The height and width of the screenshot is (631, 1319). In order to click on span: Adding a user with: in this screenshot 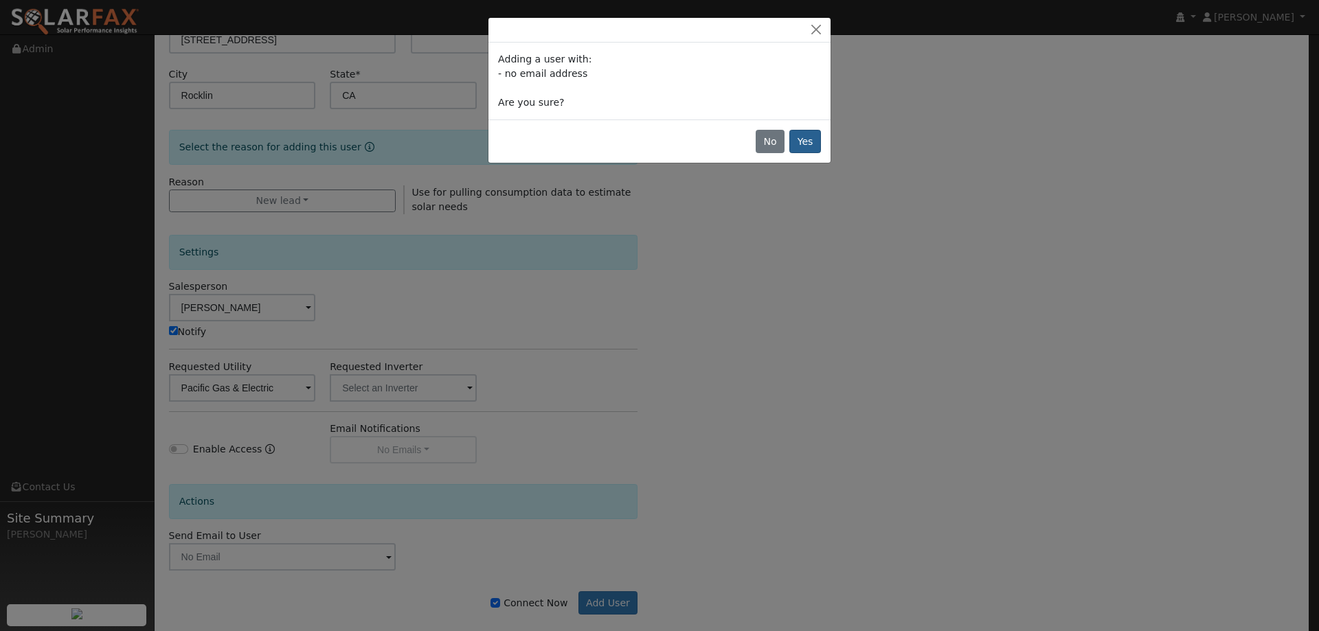, I will do `click(545, 59)`.